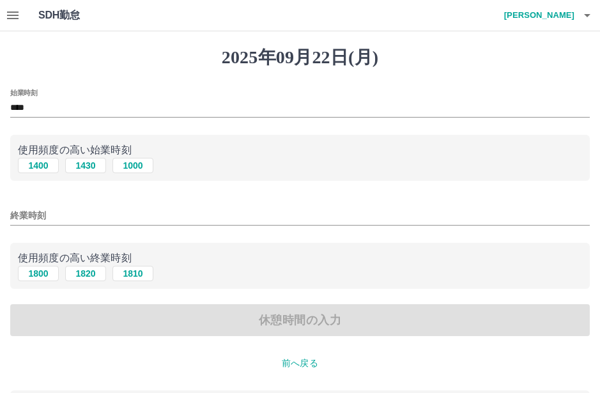 This screenshot has height=393, width=600. Describe the element at coordinates (24, 92) in the screenshot. I see `label: 始業時刻` at that location.